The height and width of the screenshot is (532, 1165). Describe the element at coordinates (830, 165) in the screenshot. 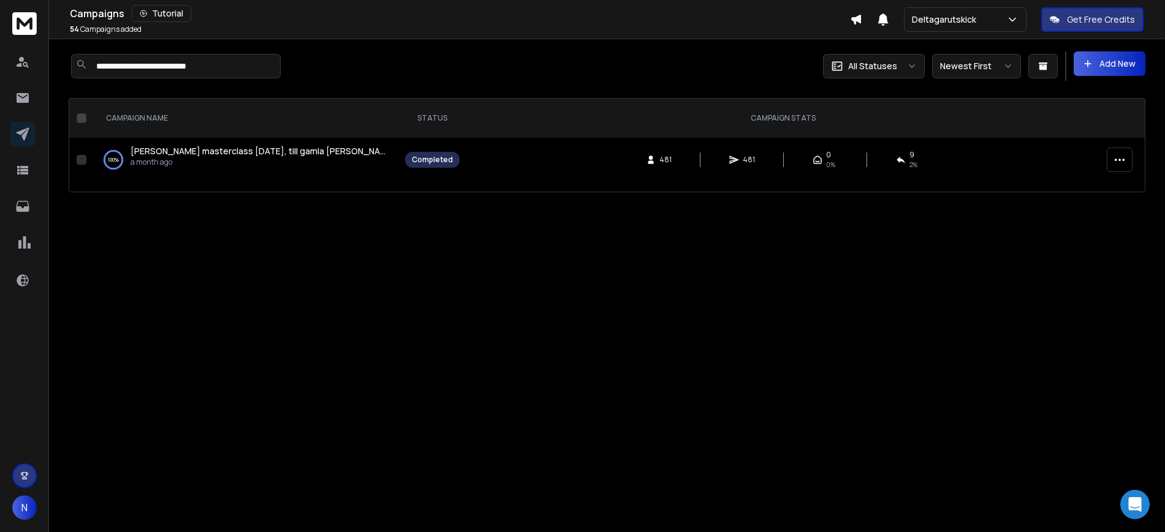

I see `span: 0%` at that location.